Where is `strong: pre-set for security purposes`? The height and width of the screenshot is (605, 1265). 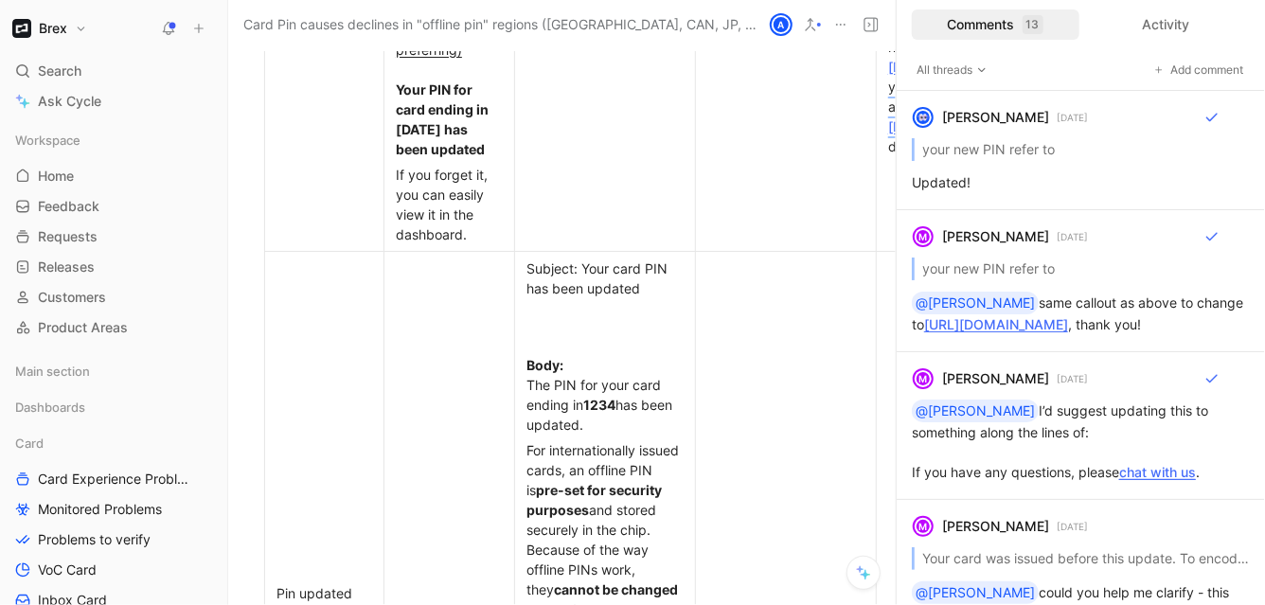 strong: pre-set for security purposes is located at coordinates (595, 500).